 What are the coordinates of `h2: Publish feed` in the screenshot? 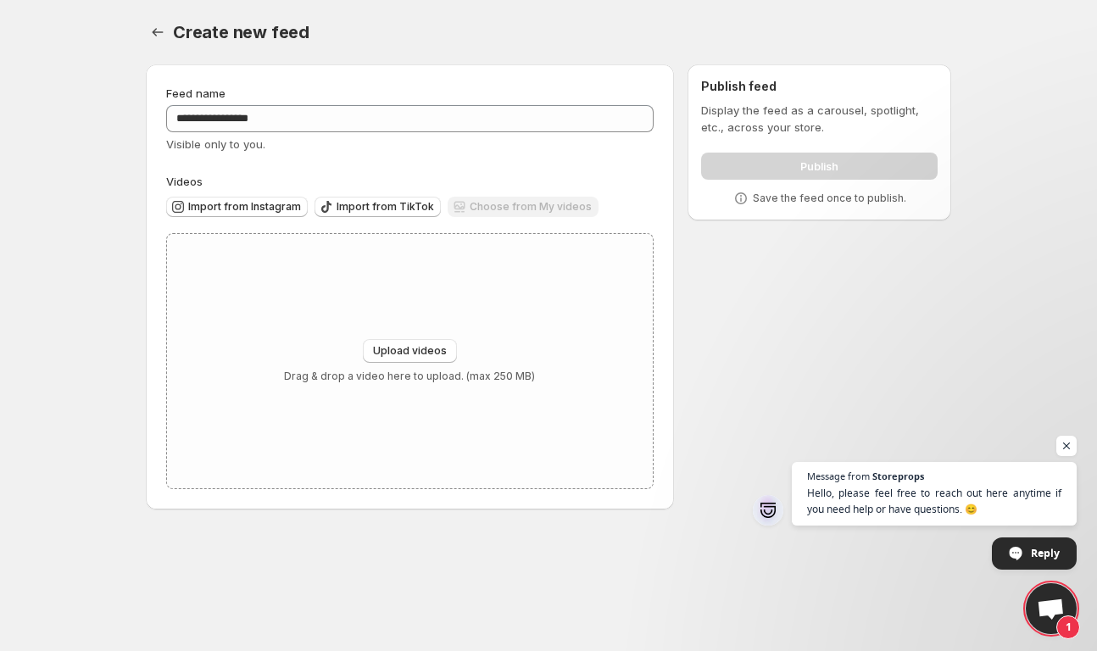 It's located at (819, 86).